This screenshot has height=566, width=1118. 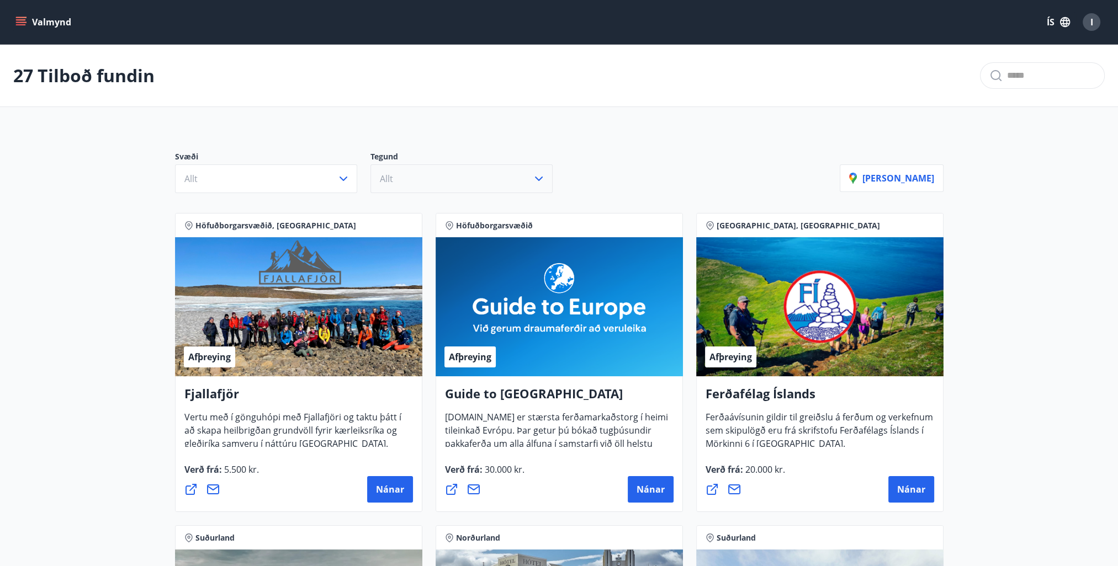 What do you see at coordinates (820, 398) in the screenshot?
I see `h4: Ferðafélag Íslands` at bounding box center [820, 398].